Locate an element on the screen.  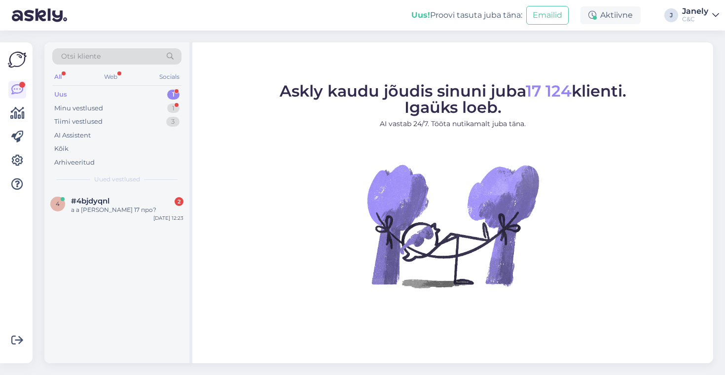
div: Socials is located at coordinates (169, 77).